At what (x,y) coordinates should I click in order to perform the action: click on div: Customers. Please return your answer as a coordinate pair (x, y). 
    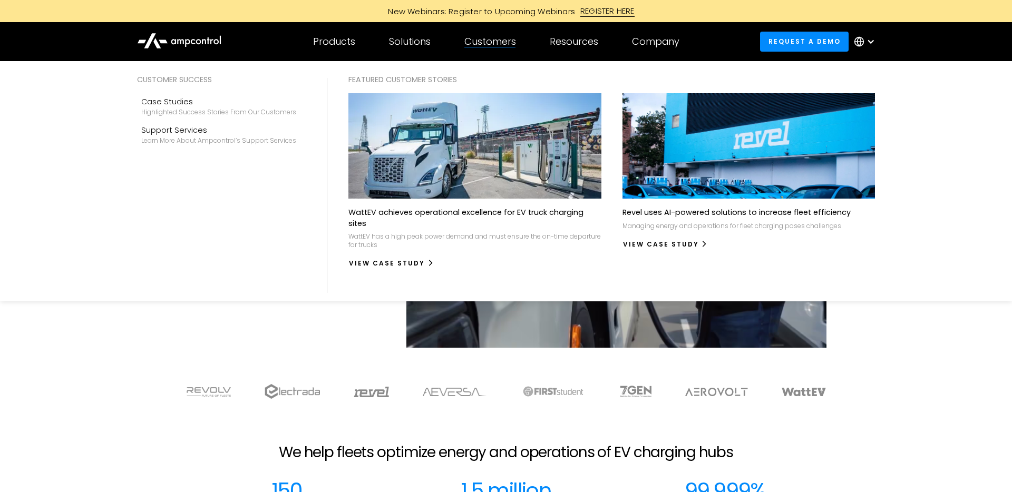
    Looking at the image, I should click on (490, 42).